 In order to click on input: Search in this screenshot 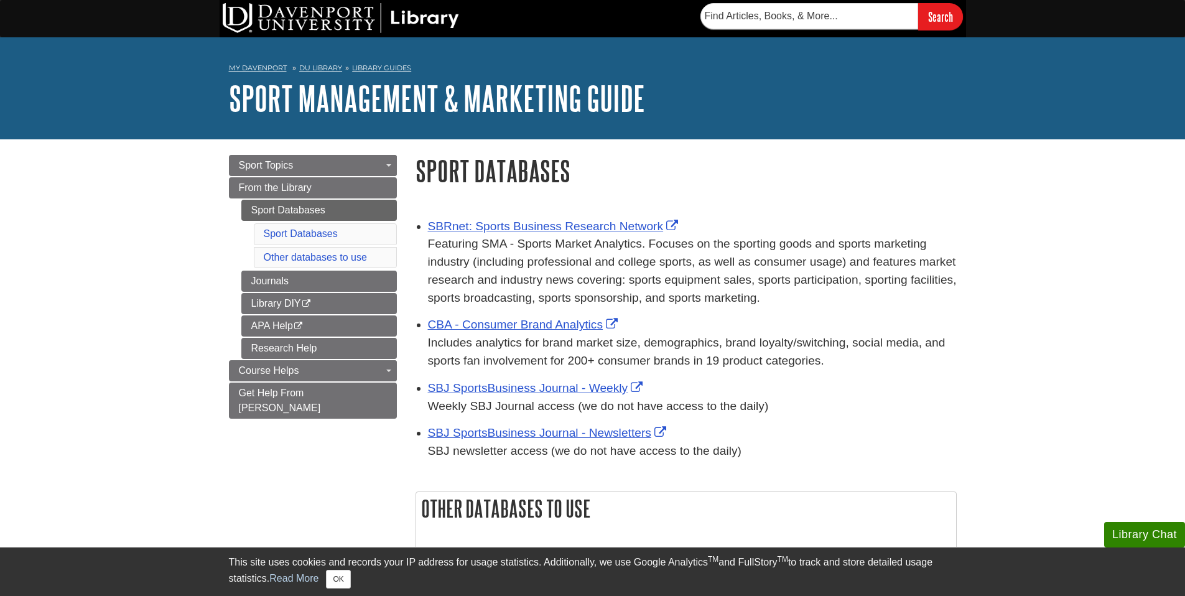, I will do `click(941, 16)`.